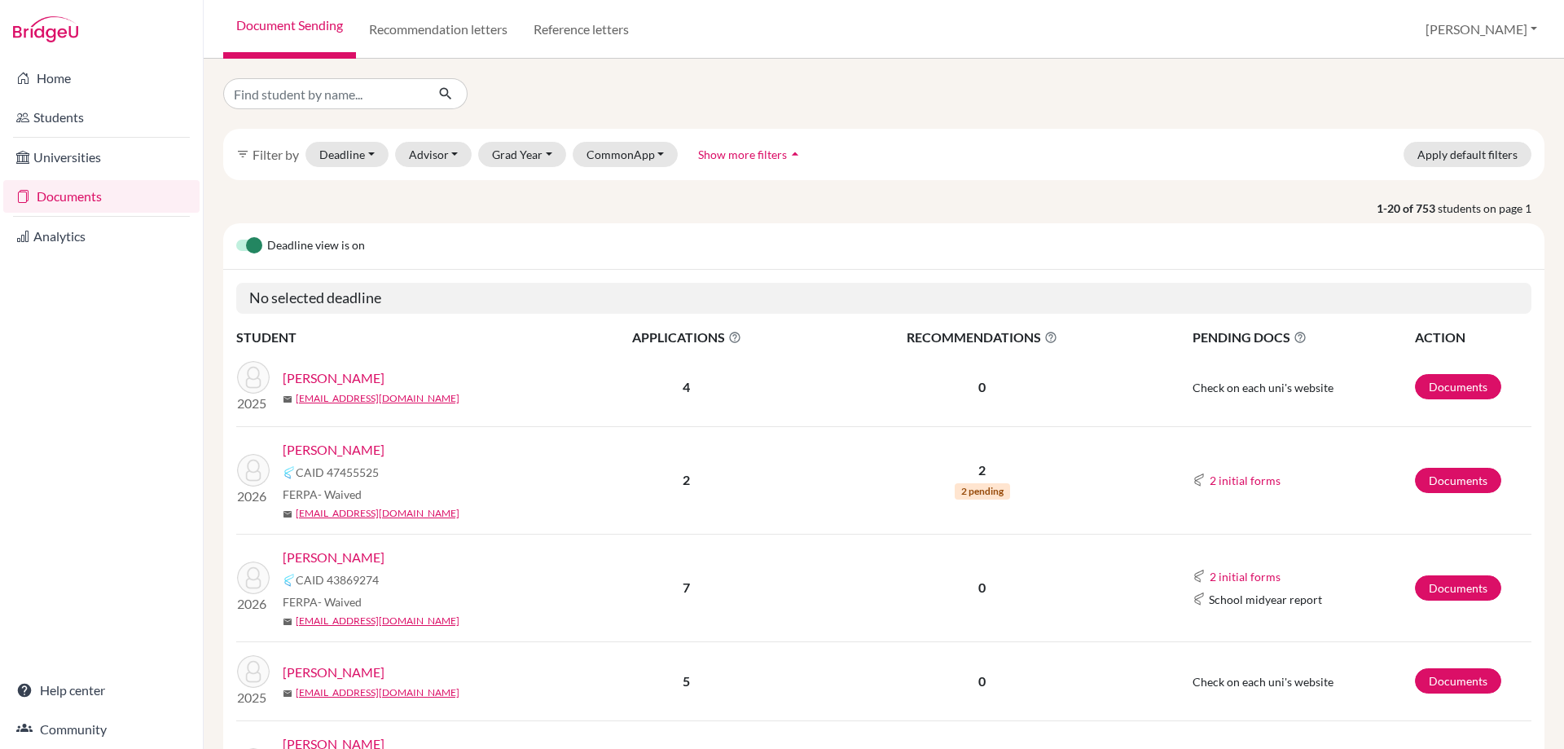 This screenshot has width=1564, height=749. Describe the element at coordinates (884, 298) in the screenshot. I see `h5: No selected deadline` at that location.